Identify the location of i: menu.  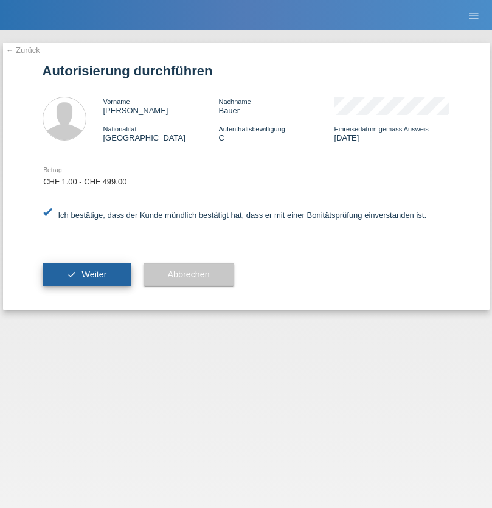
(474, 16).